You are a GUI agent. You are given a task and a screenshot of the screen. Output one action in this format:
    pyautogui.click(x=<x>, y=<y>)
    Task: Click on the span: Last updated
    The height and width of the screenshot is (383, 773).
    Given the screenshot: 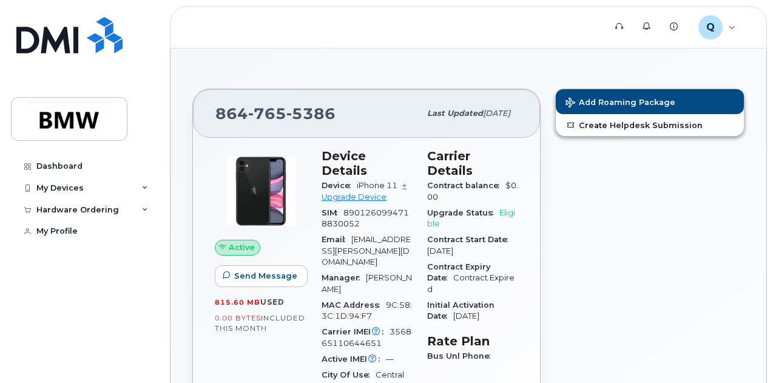 What is the action you would take?
    pyautogui.click(x=455, y=113)
    